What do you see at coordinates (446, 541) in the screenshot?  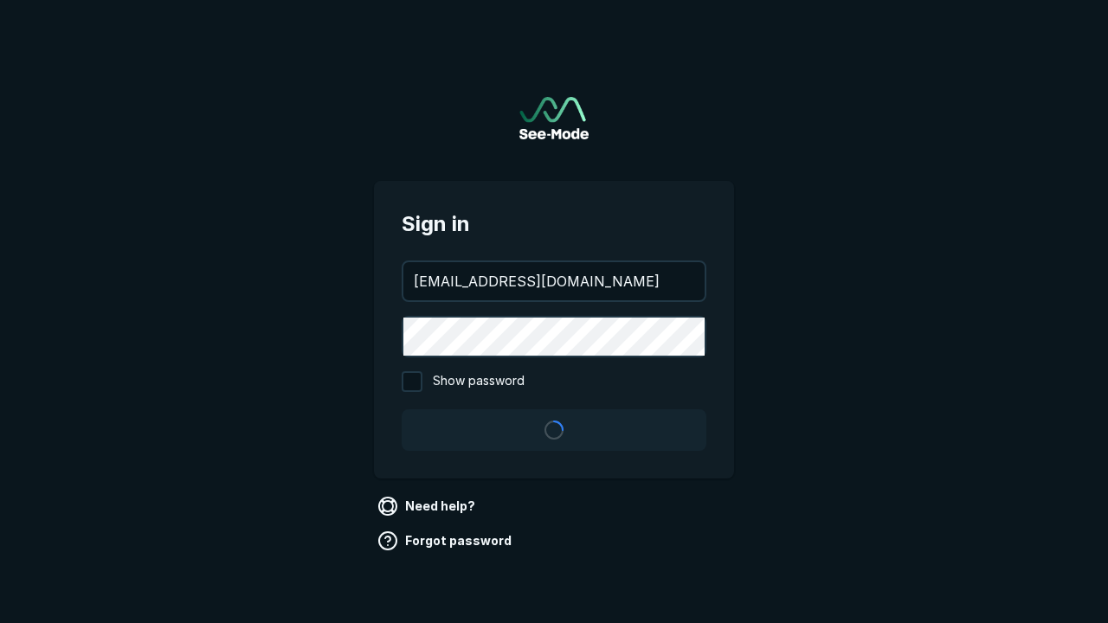 I see `a: Forgot password` at bounding box center [446, 541].